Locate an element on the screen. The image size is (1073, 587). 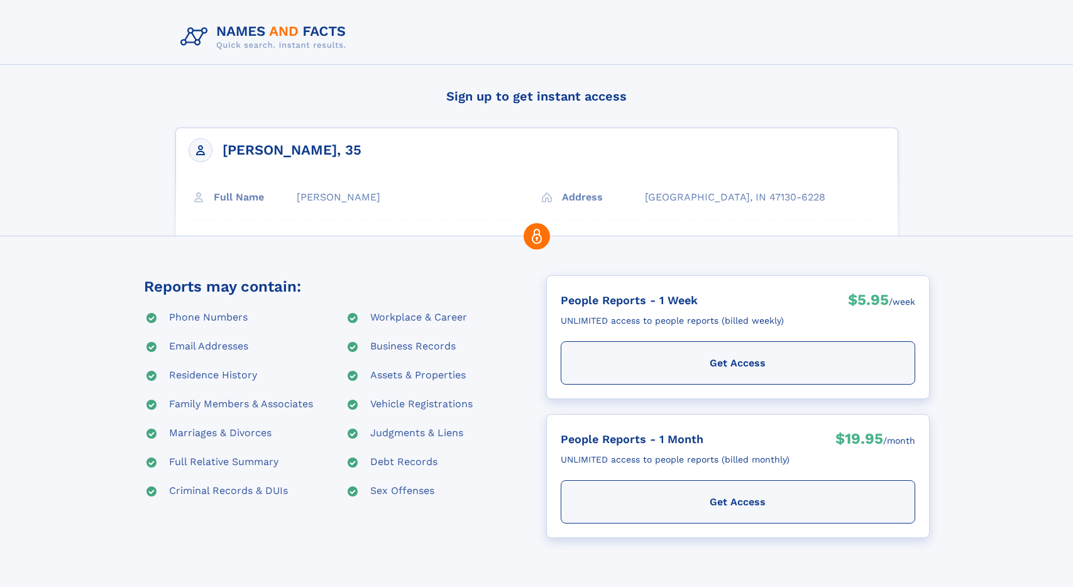
h4: Sign up to get instant access is located at coordinates (537, 96).